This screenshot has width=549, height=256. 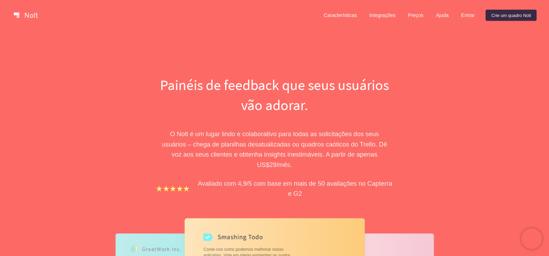 What do you see at coordinates (273, 164) in the screenshot?
I see `font: 29` at bounding box center [273, 164].